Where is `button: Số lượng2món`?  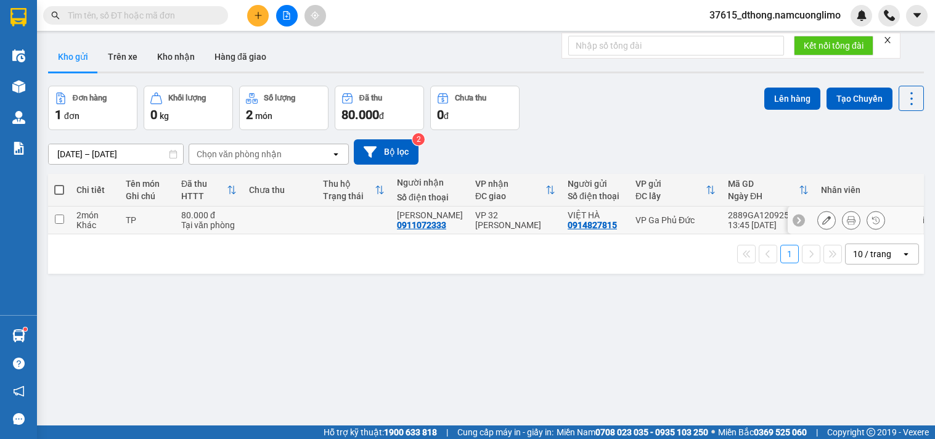
button: Số lượng2món is located at coordinates (284, 108).